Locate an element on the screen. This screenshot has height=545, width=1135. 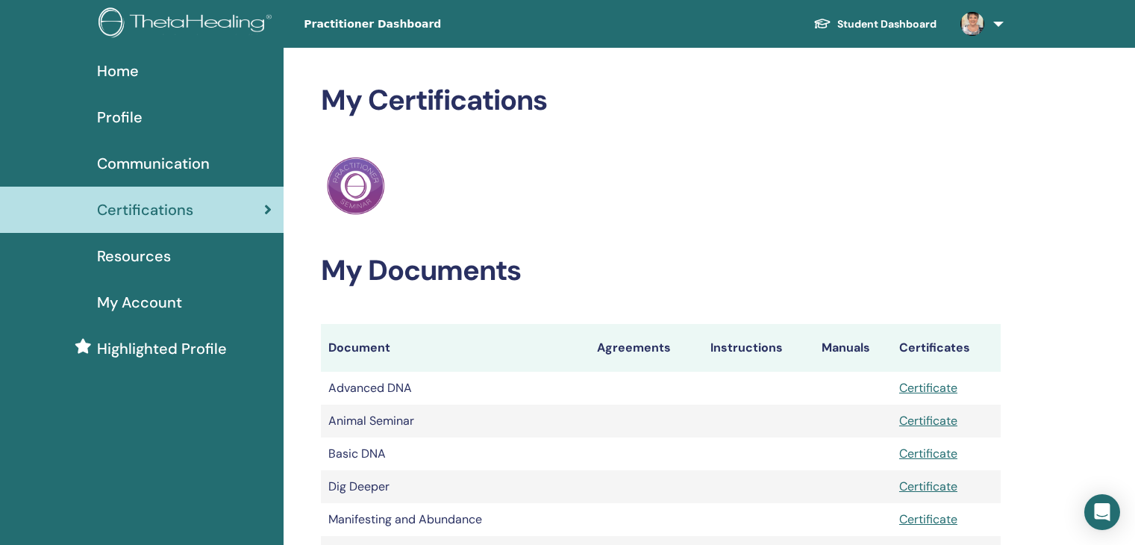
td: Advanced DNA is located at coordinates (455, 388).